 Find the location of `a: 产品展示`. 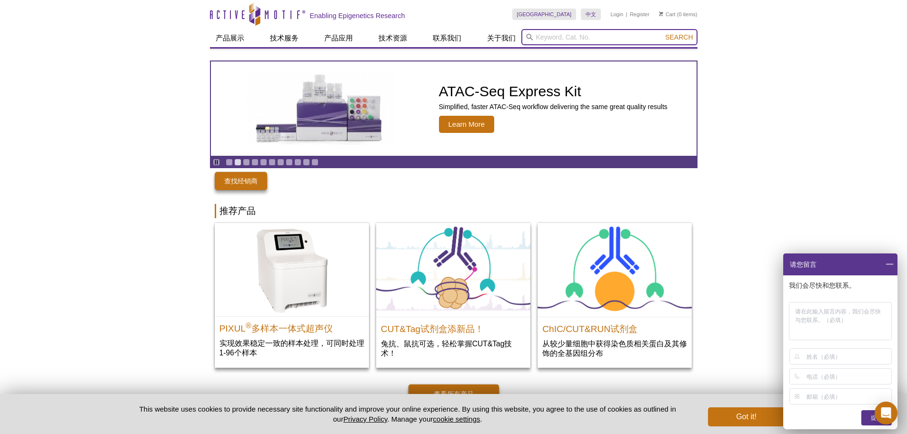

a: 产品展示 is located at coordinates (230, 38).